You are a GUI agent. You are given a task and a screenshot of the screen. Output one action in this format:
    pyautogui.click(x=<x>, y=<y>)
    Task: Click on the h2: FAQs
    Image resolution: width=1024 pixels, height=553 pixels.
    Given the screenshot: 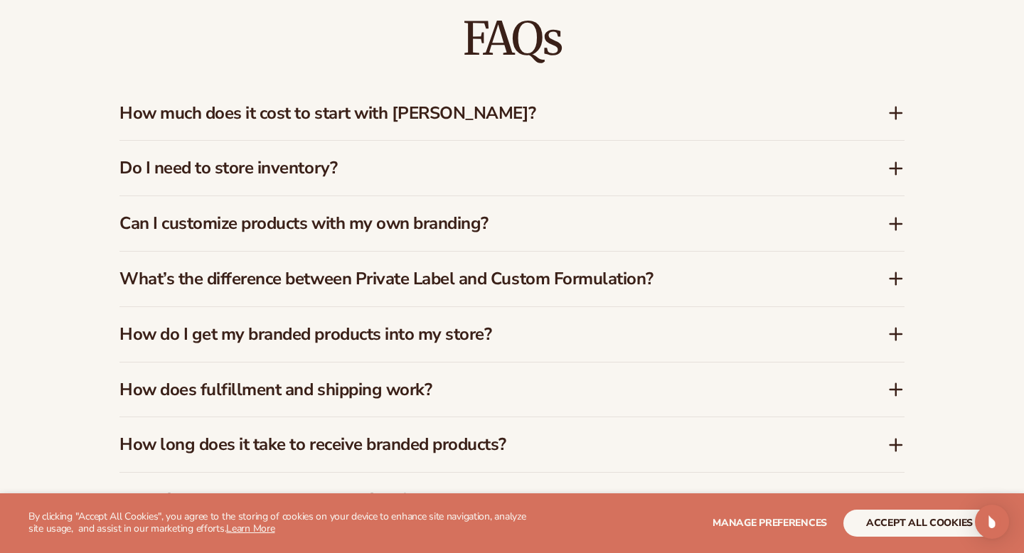 What is the action you would take?
    pyautogui.click(x=512, y=38)
    